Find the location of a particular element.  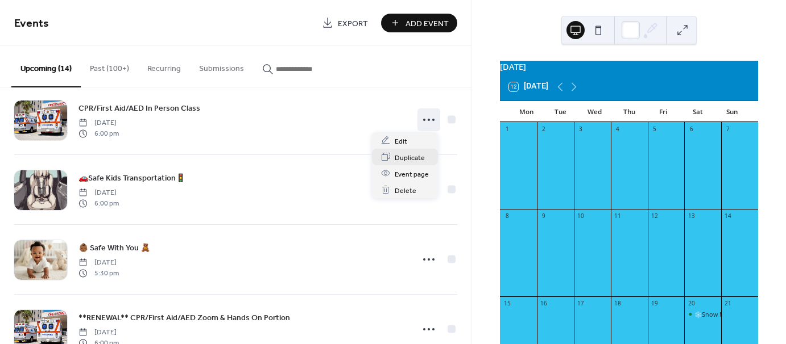

button: Submissions is located at coordinates (221, 66).